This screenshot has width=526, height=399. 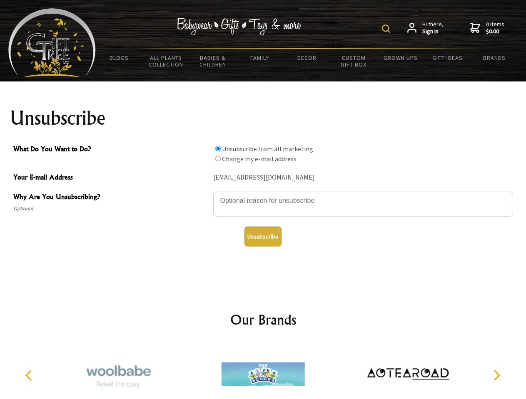 What do you see at coordinates (425, 28) in the screenshot?
I see `a: Hi there,Sign in` at bounding box center [425, 28].